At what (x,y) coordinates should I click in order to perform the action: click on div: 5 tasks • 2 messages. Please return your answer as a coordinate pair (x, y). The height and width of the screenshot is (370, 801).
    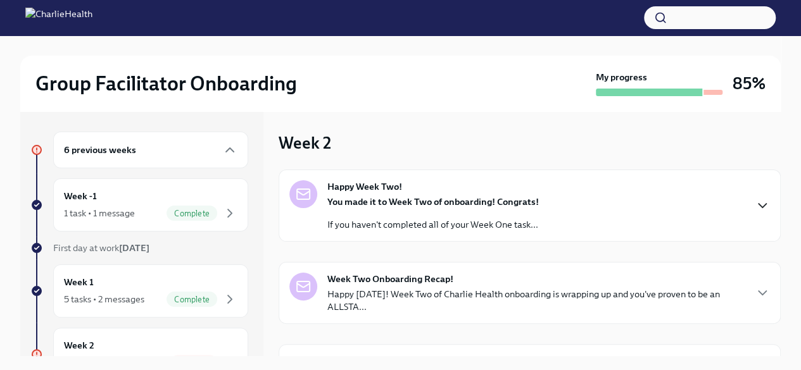
    Looking at the image, I should click on (104, 299).